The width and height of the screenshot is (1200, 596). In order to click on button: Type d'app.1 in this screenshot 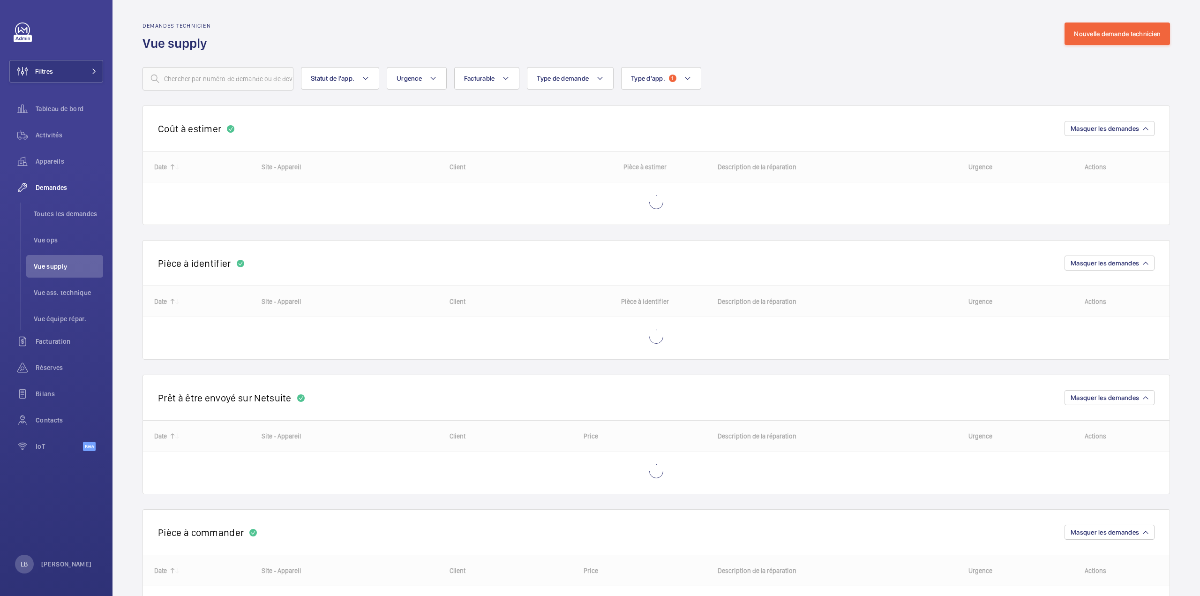, I will do `click(661, 78)`.